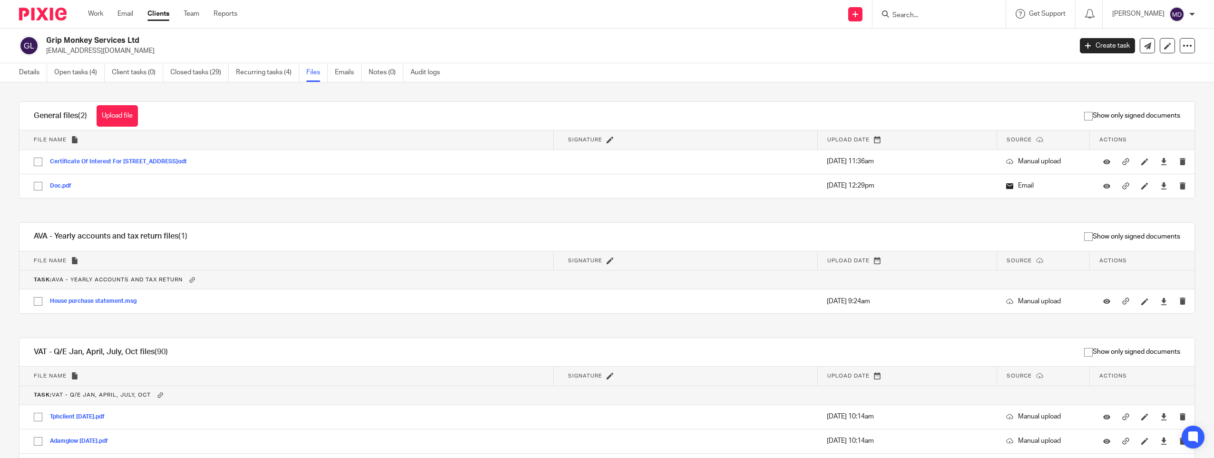 This screenshot has width=1214, height=458. What do you see at coordinates (199, 72) in the screenshot?
I see `a: Closed tasks (29)` at bounding box center [199, 72].